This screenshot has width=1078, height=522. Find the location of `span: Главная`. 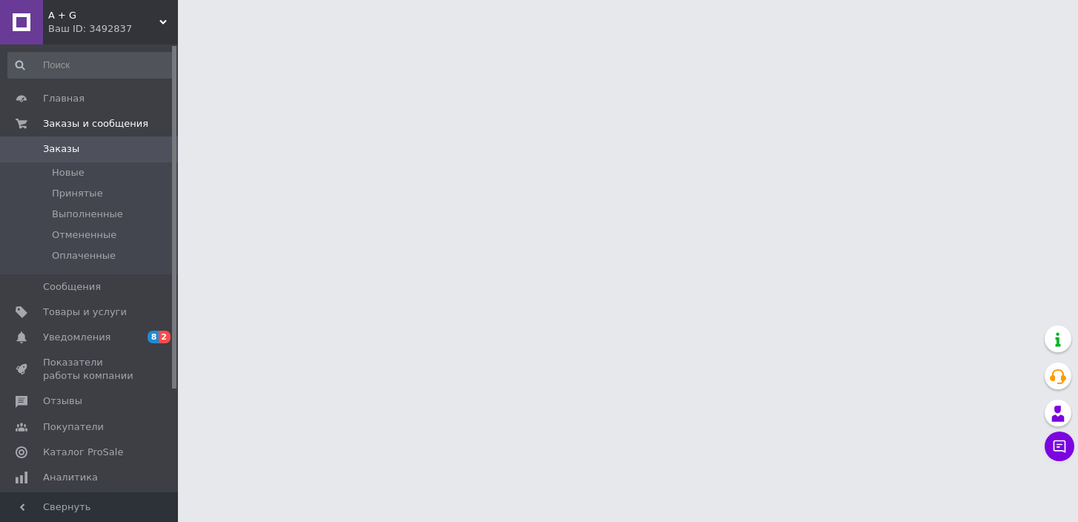

span: Главная is located at coordinates (64, 99).